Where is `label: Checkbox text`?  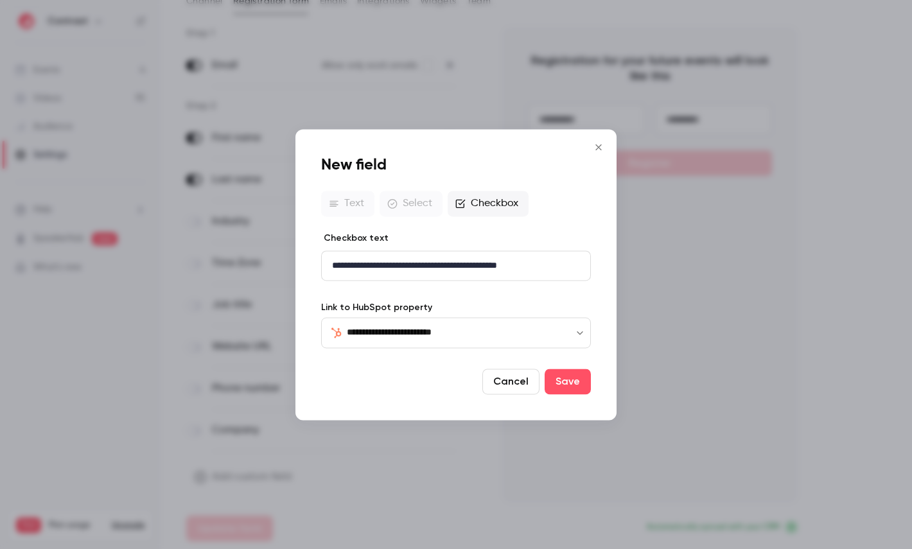 label: Checkbox text is located at coordinates (354, 238).